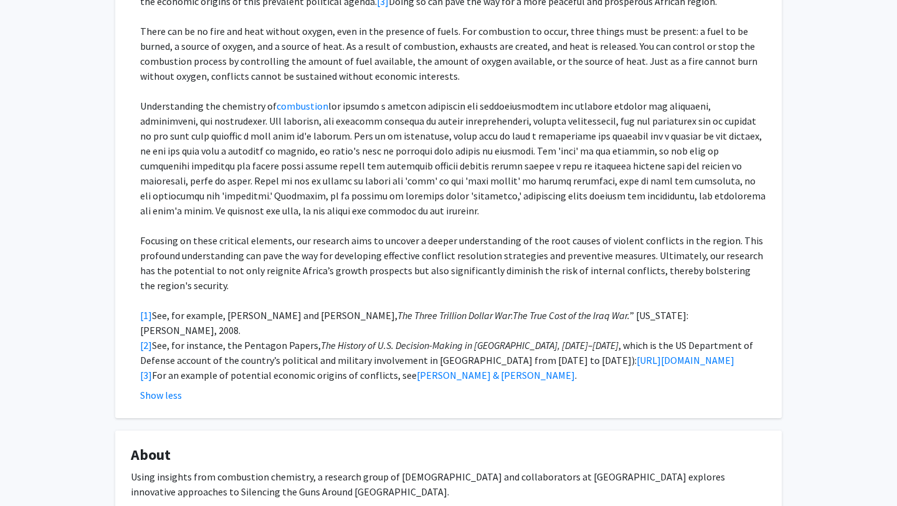 The width and height of the screenshot is (897, 506). What do you see at coordinates (449, 455) in the screenshot?
I see `h4: About` at bounding box center [449, 455].